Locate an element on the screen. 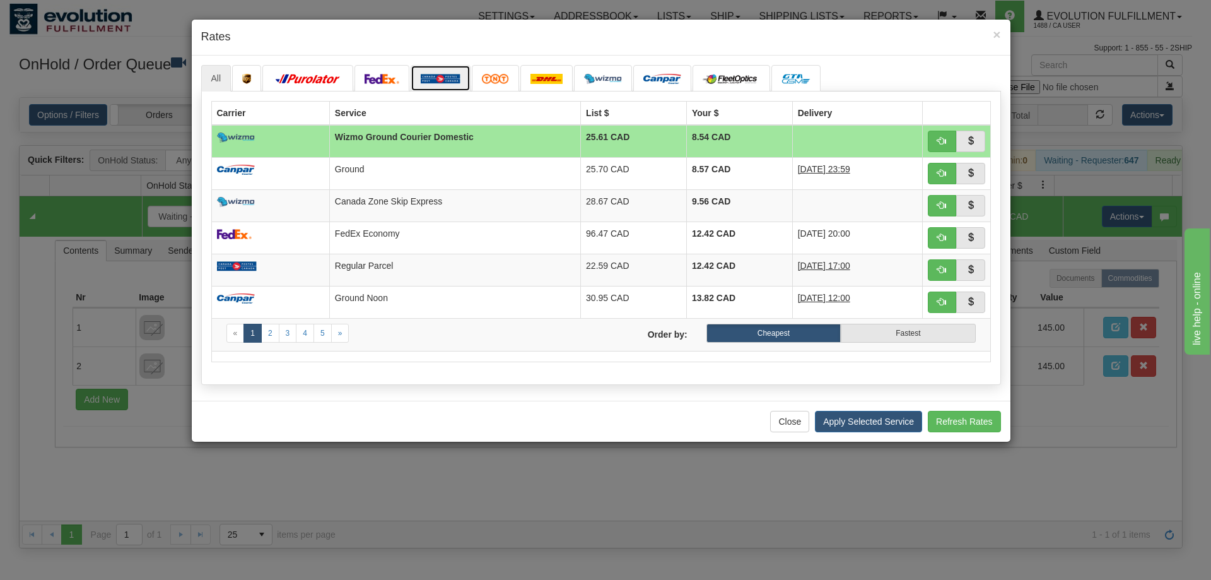 The height and width of the screenshot is (580, 1211). button: Apply Selected Service is located at coordinates (868, 421).